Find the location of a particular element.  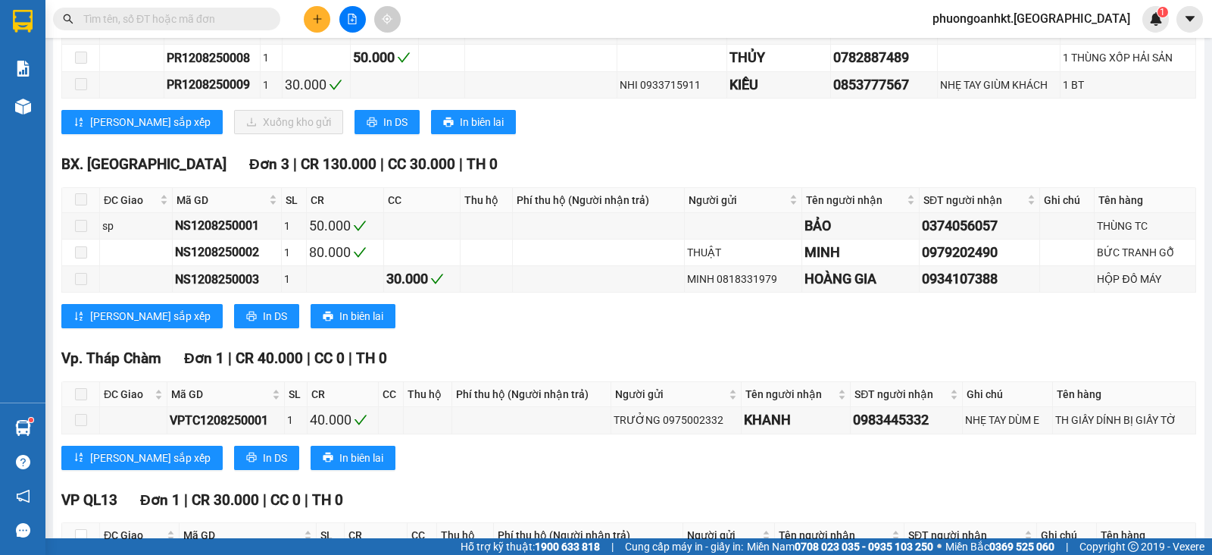

div: MINH is located at coordinates (861, 252).